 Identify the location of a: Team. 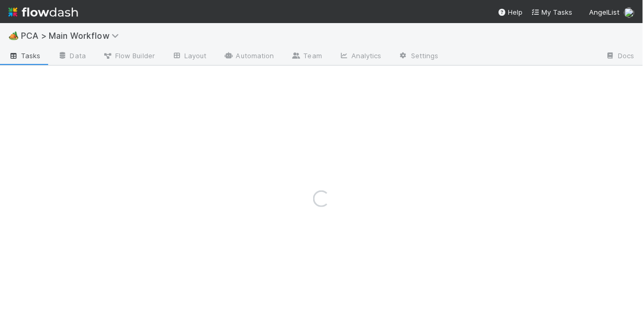
(306, 57).